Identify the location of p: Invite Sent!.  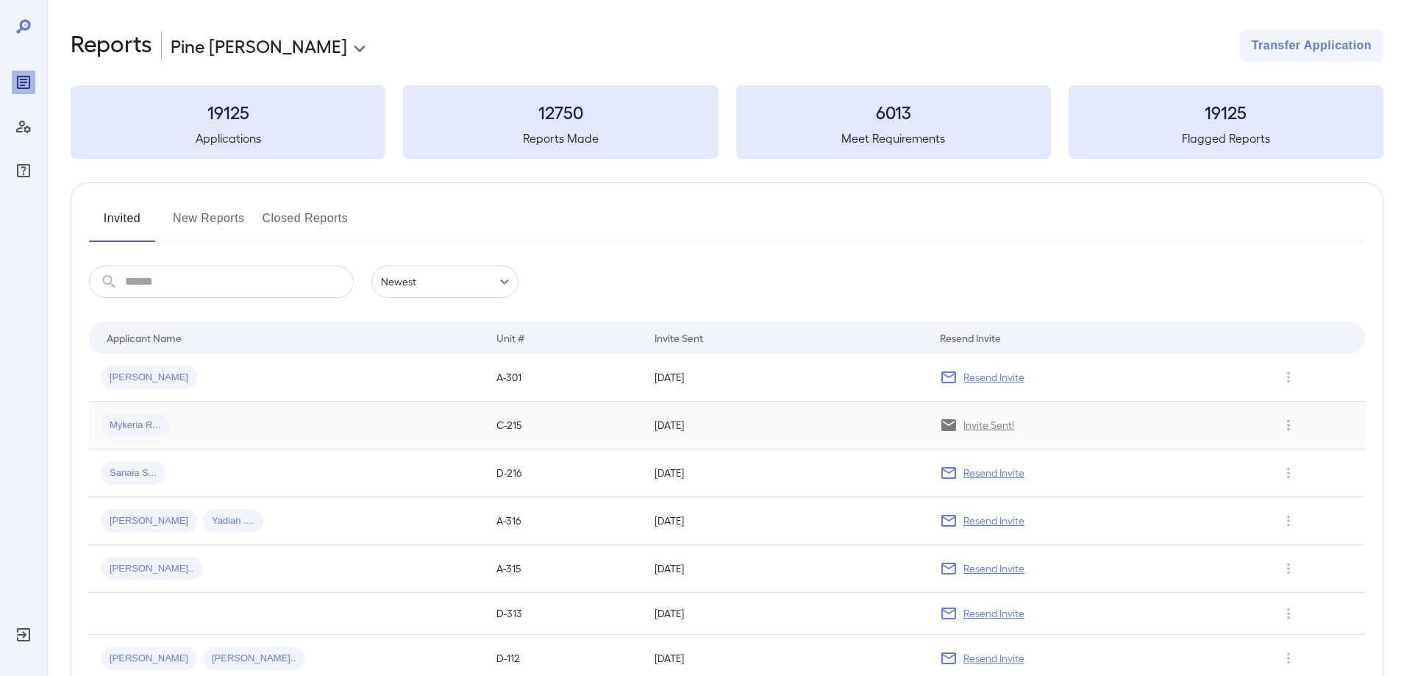
(988, 425).